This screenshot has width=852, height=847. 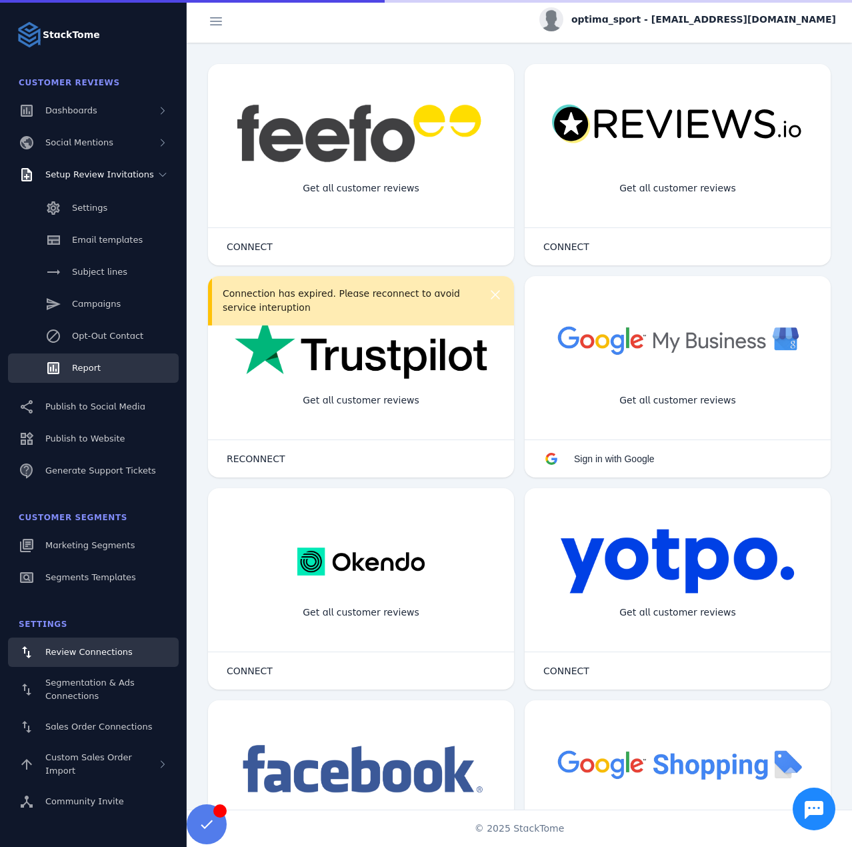 What do you see at coordinates (101, 470) in the screenshot?
I see `span: Generate Support Tickets` at bounding box center [101, 470].